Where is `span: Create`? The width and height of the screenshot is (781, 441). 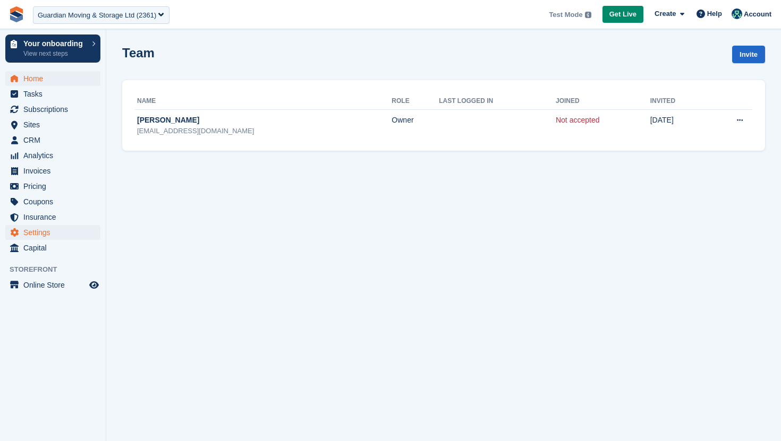
span: Create is located at coordinates (665, 14).